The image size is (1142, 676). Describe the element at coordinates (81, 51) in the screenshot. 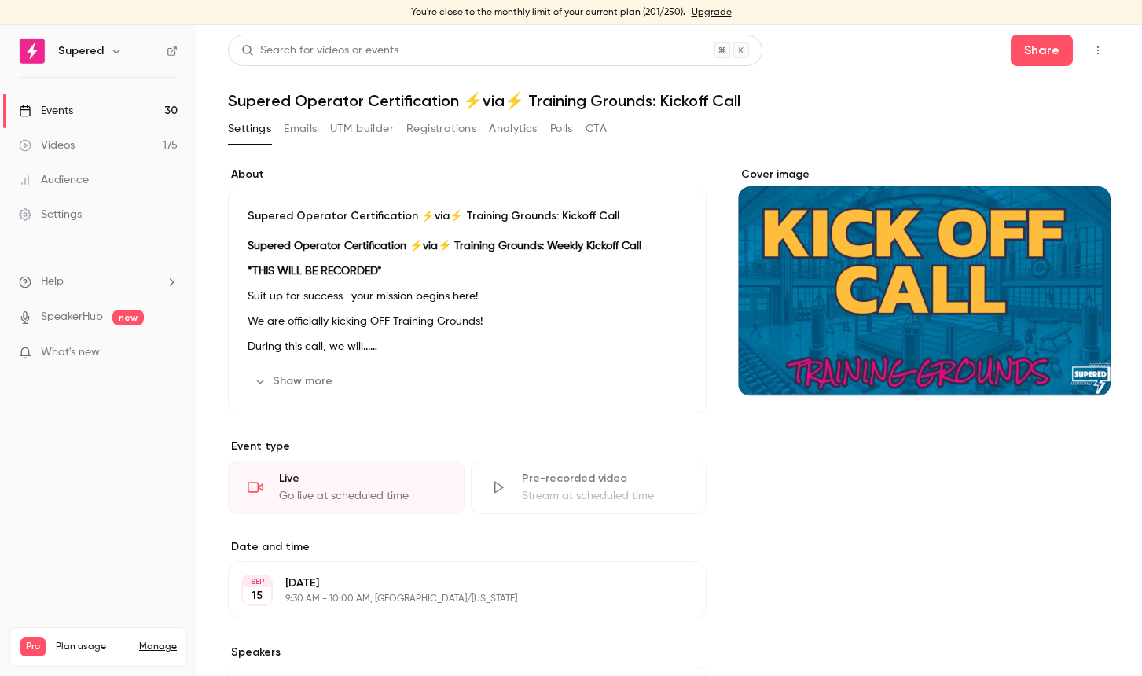

I see `h6: Supered` at that location.